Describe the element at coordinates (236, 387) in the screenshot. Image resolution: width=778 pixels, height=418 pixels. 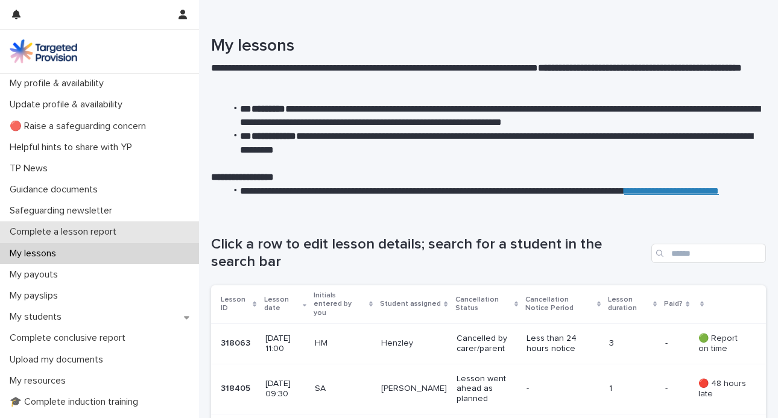
I see `p: 318405` at that location.